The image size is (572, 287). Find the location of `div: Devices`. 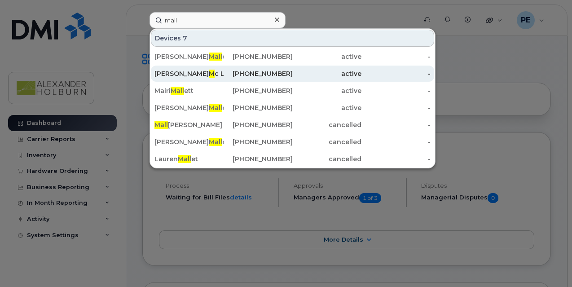

div: Devices is located at coordinates (292, 38).